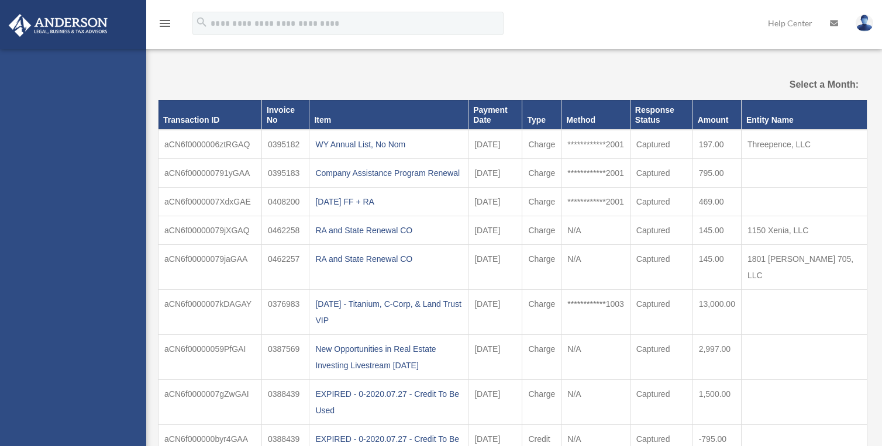 The image size is (882, 446). What do you see at coordinates (210, 403) in the screenshot?
I see `td: aCN6f0000007gZwGAI` at bounding box center [210, 403].